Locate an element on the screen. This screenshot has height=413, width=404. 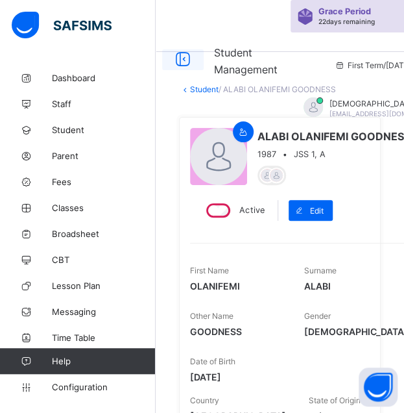
span: 22 days remaining is located at coordinates (346, 21).